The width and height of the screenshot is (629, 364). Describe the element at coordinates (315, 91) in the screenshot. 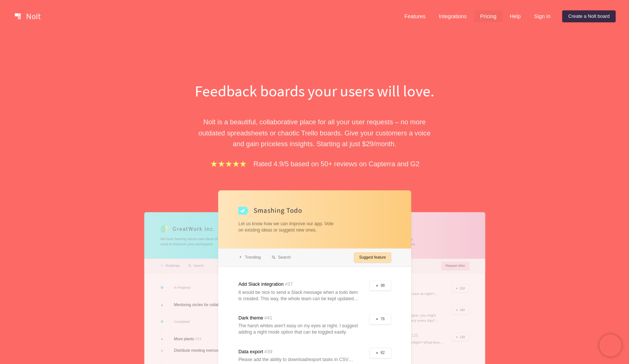

I see `h1: Feedback boards your users will love.` at that location.